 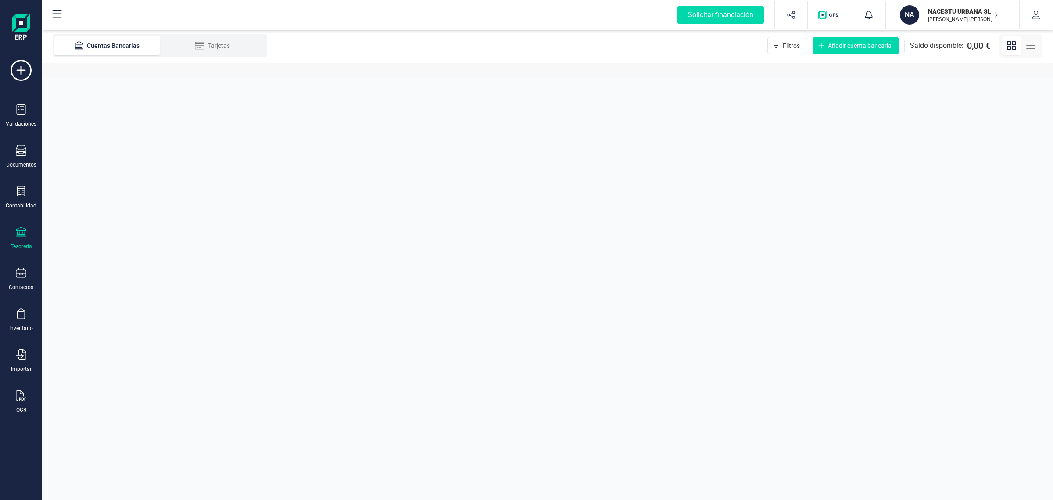 What do you see at coordinates (963, 11) in the screenshot?
I see `p: NACESTU URBANA SL` at bounding box center [963, 11].